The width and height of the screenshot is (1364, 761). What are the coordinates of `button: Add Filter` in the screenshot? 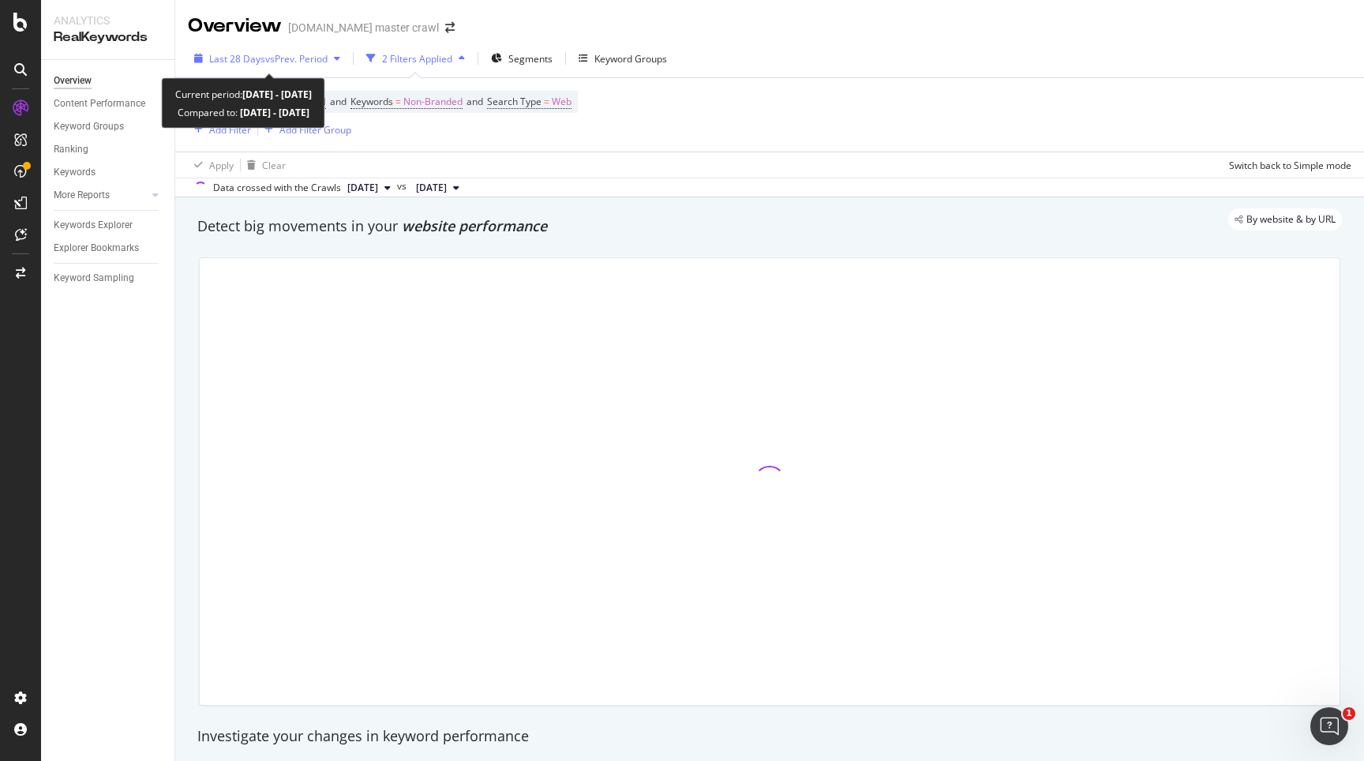 It's located at (219, 129).